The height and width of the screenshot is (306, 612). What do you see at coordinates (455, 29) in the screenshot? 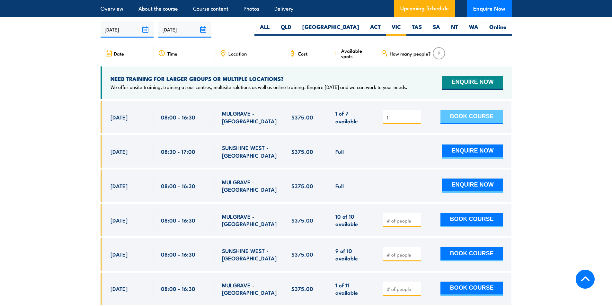
I see `label: NT` at bounding box center [455, 29].